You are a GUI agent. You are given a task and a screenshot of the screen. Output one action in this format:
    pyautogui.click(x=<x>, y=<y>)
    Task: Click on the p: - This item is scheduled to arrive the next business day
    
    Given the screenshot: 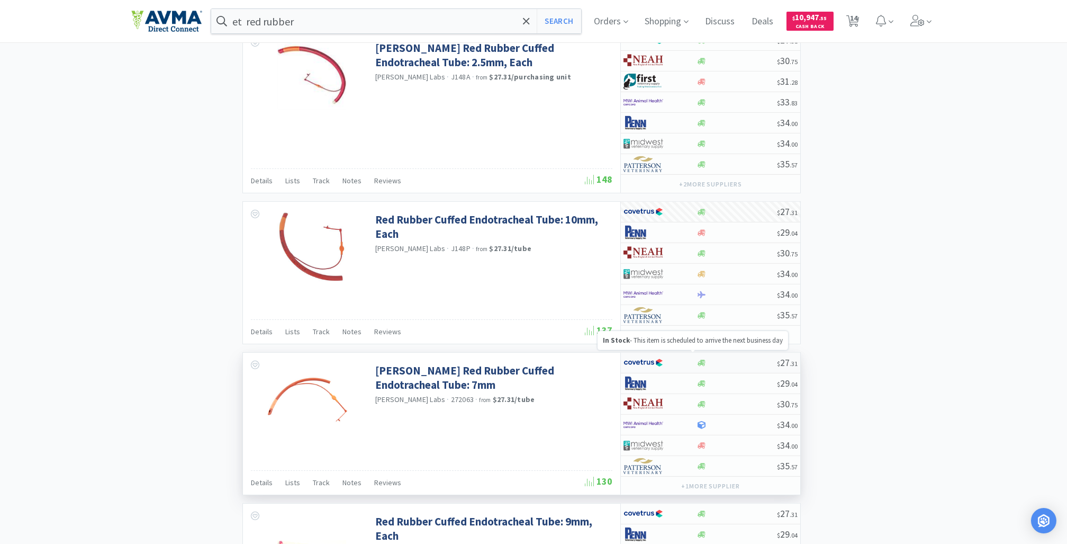 What is the action you would take?
    pyautogui.click(x=693, y=340)
    